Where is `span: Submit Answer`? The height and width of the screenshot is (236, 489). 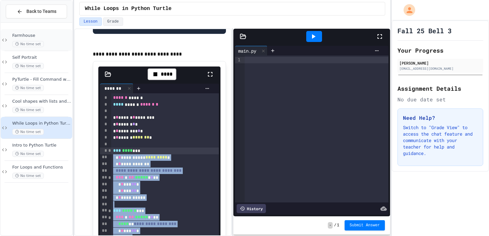
span: Submit Answer is located at coordinates (365, 225).